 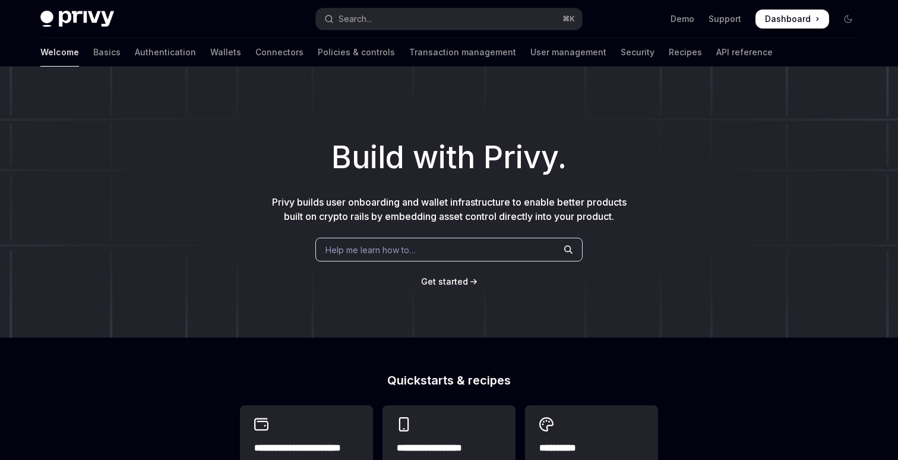 What do you see at coordinates (165, 52) in the screenshot?
I see `a: Authentication` at bounding box center [165, 52].